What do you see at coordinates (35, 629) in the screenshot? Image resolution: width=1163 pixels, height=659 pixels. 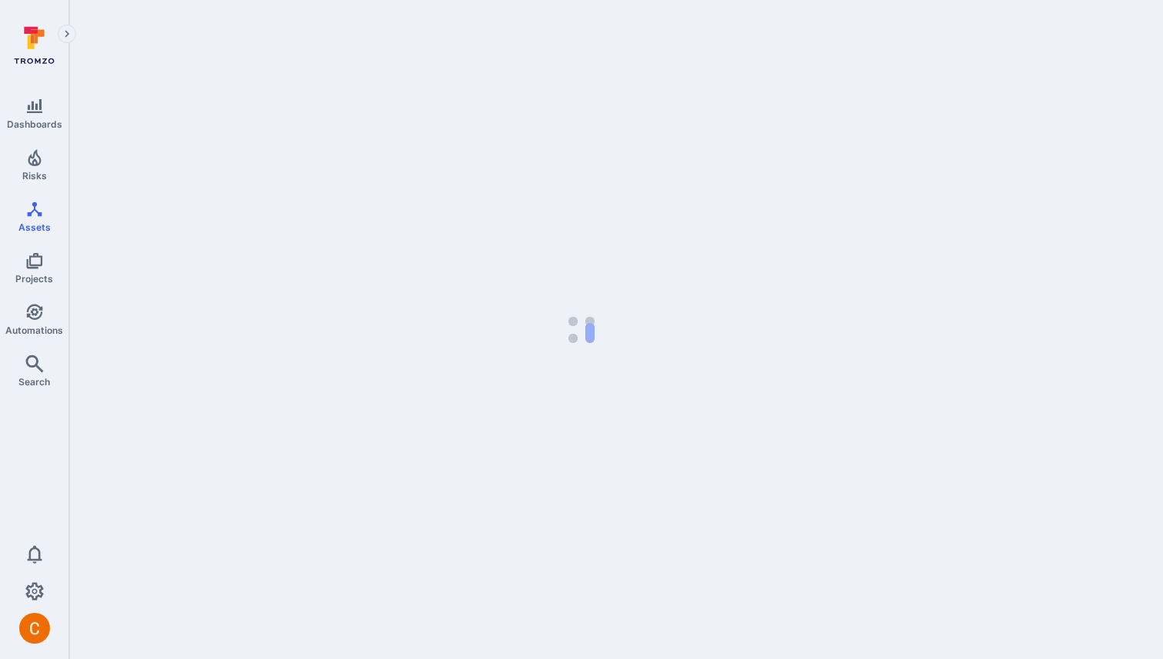 I see `img: ACg8ocJuq_DPPTkXyD9OlTnVLvDrpObecjcADscmEHLMiTyEnTELew=s96-c` at bounding box center [35, 629].